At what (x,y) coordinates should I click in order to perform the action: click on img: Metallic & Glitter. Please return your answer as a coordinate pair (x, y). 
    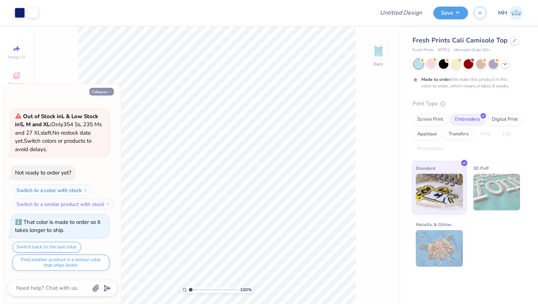
    Looking at the image, I should click on (440, 249).